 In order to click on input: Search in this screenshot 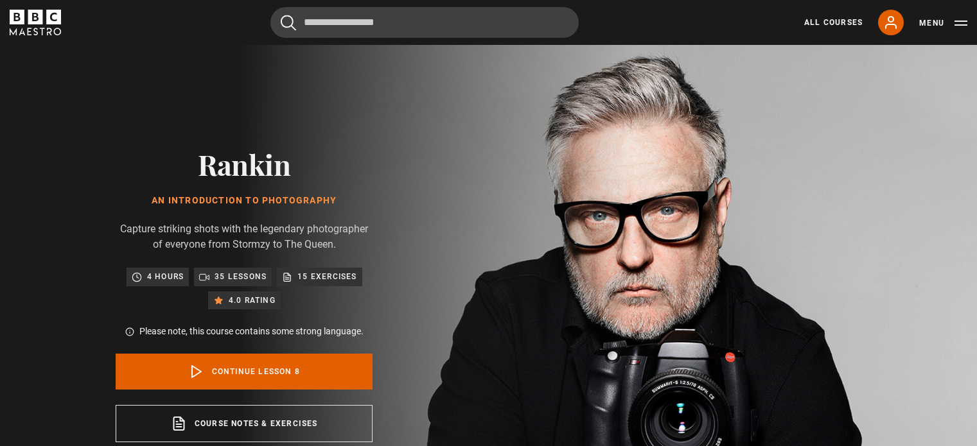, I will do `click(425, 22)`.